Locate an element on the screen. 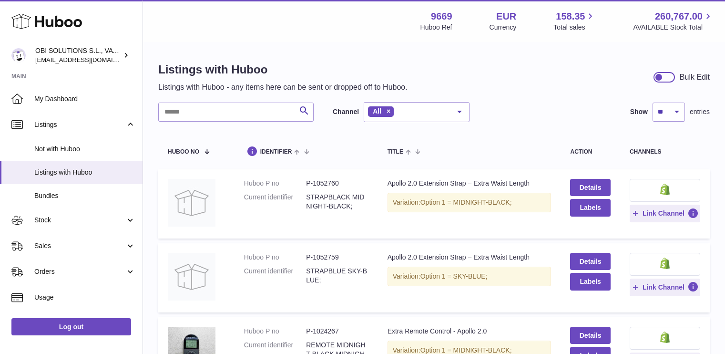  span: entries is located at coordinates (700, 112).